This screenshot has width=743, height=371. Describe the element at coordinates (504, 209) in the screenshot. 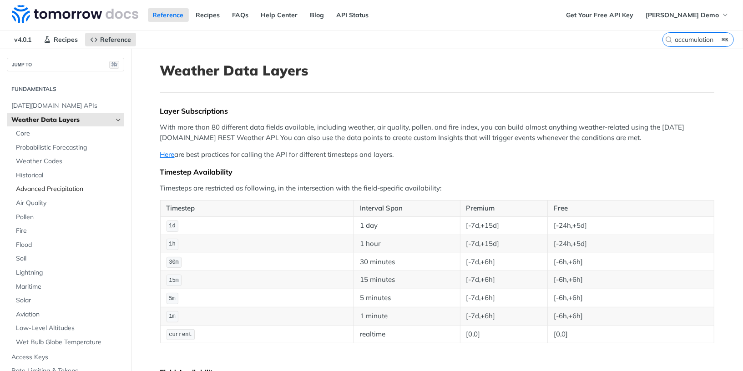

I see `th: Premium` at that location.